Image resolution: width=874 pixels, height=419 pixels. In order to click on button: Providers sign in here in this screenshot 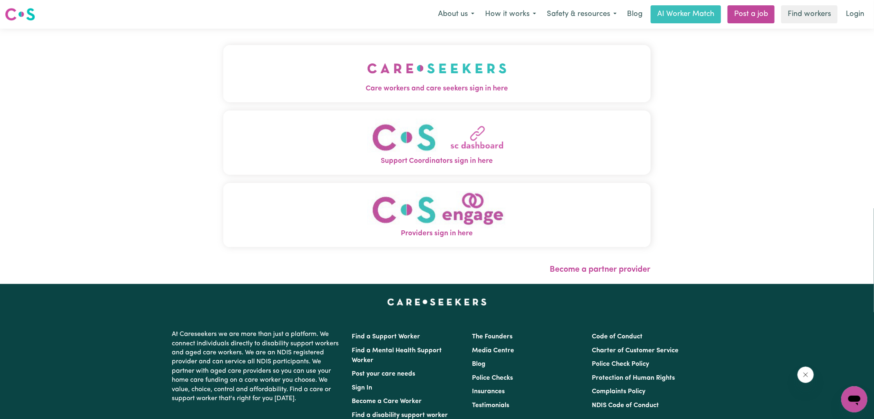, I will do `click(437, 215)`.